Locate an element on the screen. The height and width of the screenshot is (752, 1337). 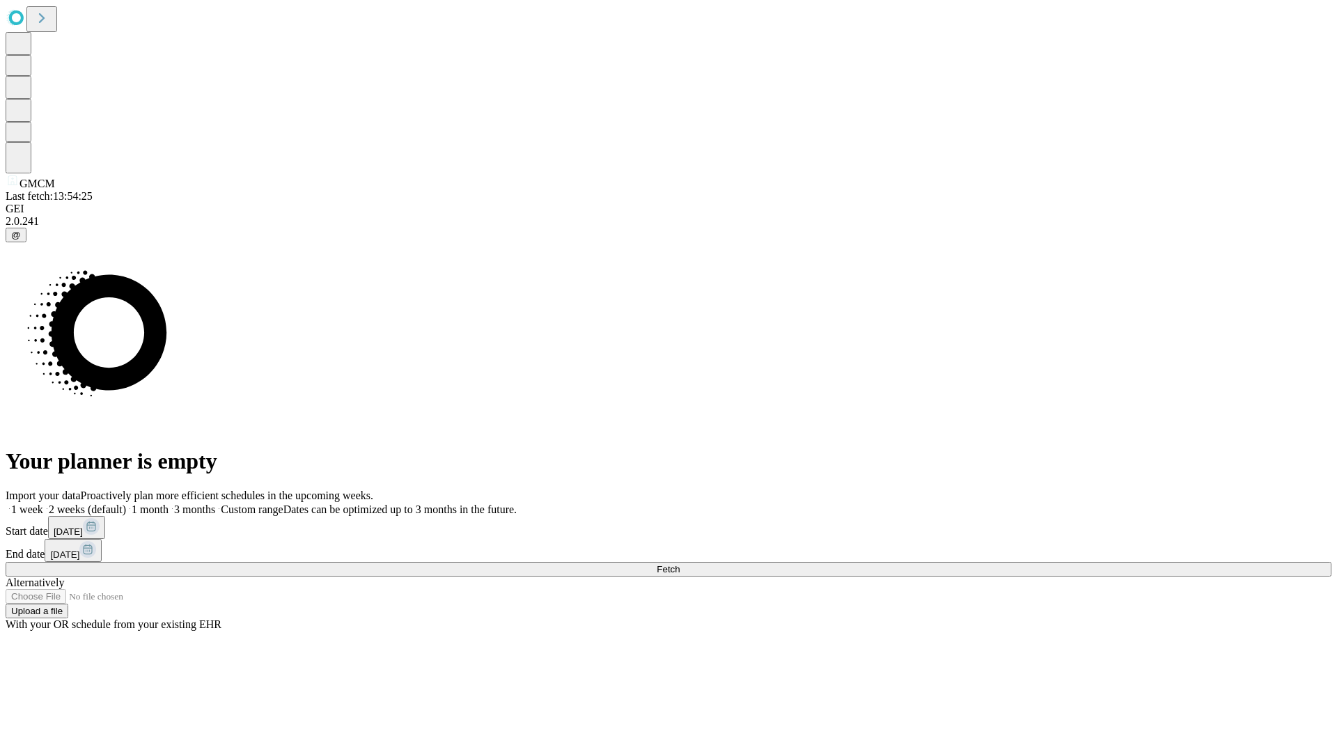
span: 2 weeks (default) is located at coordinates (87, 509).